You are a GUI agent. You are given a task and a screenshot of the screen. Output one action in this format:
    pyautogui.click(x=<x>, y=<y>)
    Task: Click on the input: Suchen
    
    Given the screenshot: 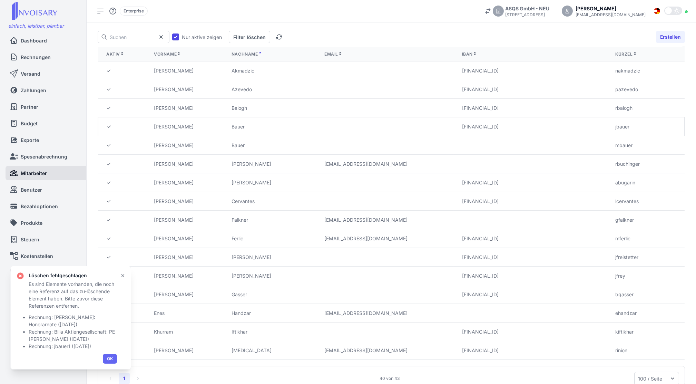 What is the action you would take?
    pyautogui.click(x=134, y=37)
    